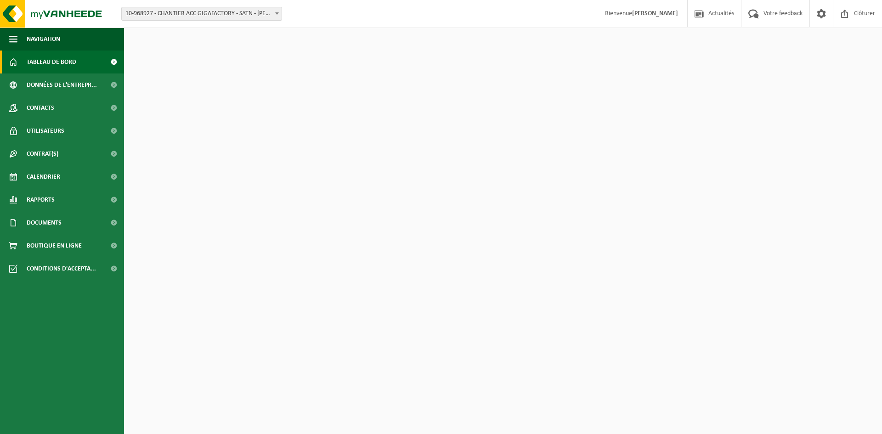  What do you see at coordinates (202, 14) in the screenshot?
I see `span: 10-968927 - CHANTIER ACC GIGAFACTORY - SATN - BILLY BERCLAU` at bounding box center [202, 14].